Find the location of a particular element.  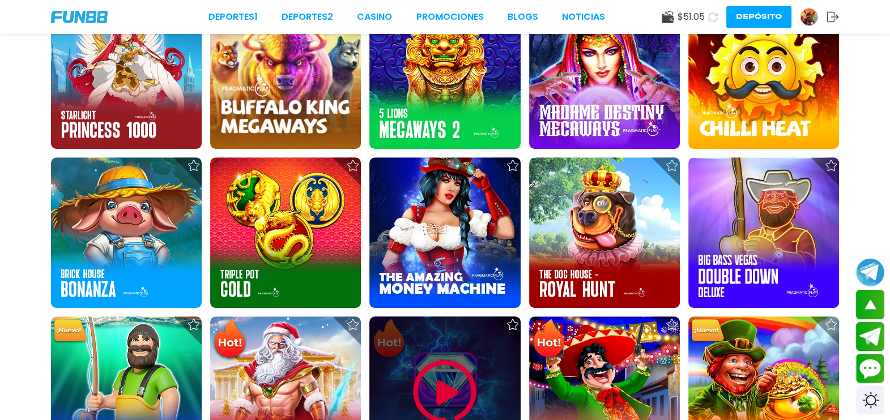

a: Deportes2 is located at coordinates (307, 17).